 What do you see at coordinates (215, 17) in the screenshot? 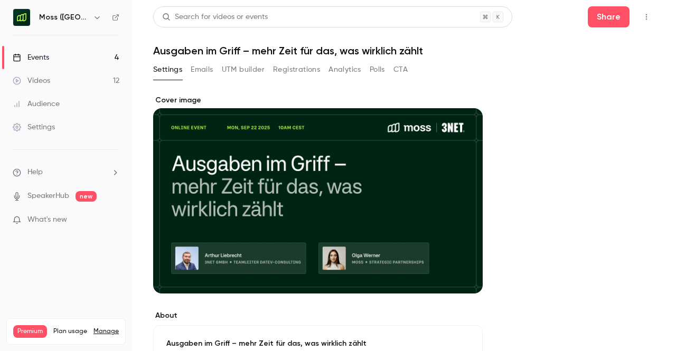
I see `div: Search for videos or events` at bounding box center [215, 17].